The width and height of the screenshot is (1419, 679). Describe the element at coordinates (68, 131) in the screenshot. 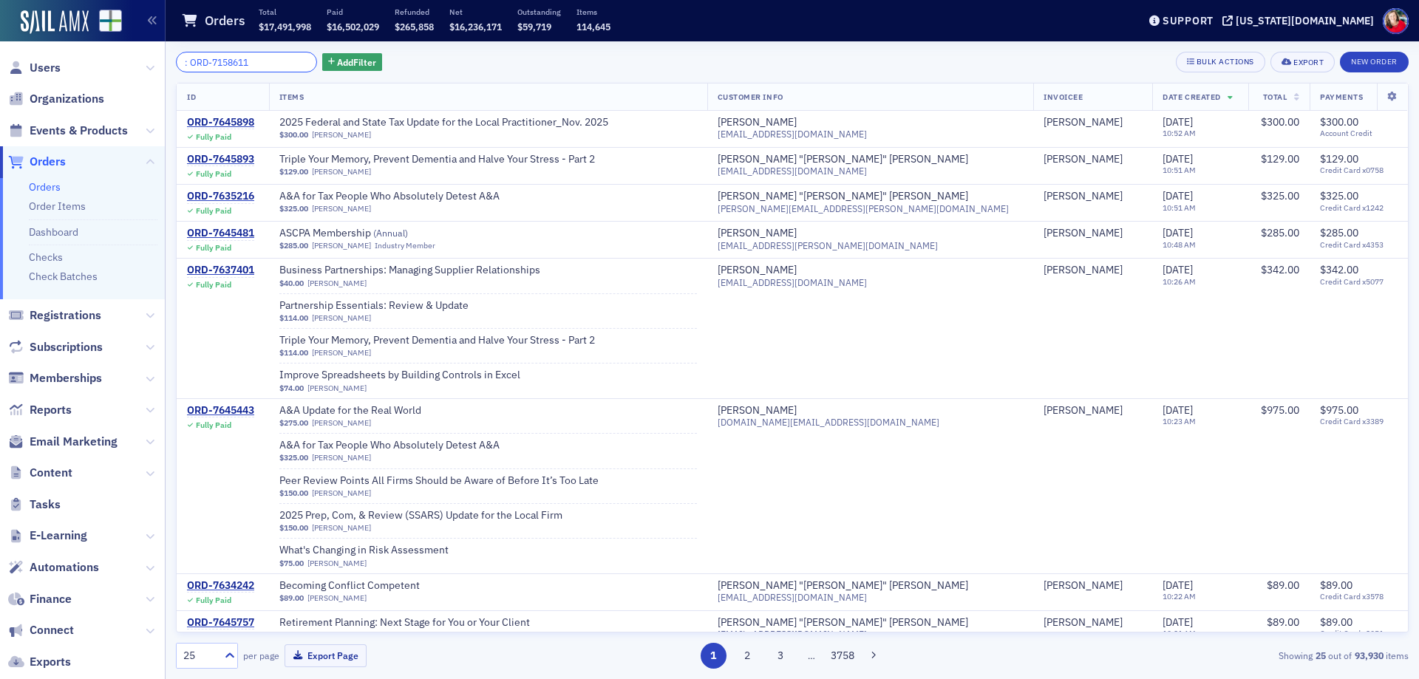

I see `a: Events & Products` at that location.